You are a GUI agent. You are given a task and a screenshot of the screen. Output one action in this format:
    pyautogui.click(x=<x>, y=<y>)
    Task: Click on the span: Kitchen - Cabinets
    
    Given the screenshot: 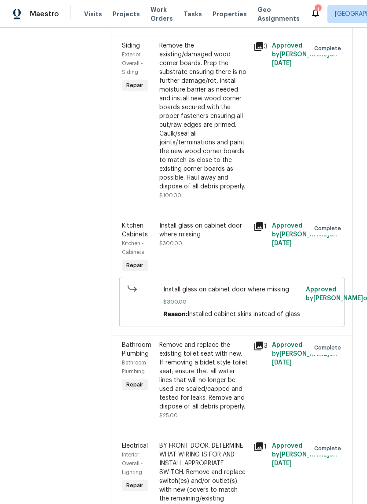 What is the action you would take?
    pyautogui.click(x=133, y=248)
    